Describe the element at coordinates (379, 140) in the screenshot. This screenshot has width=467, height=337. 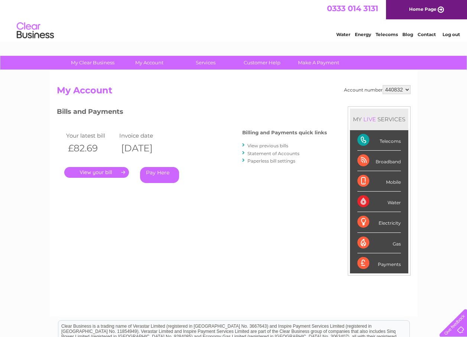
I see `div: Telecoms` at that location.